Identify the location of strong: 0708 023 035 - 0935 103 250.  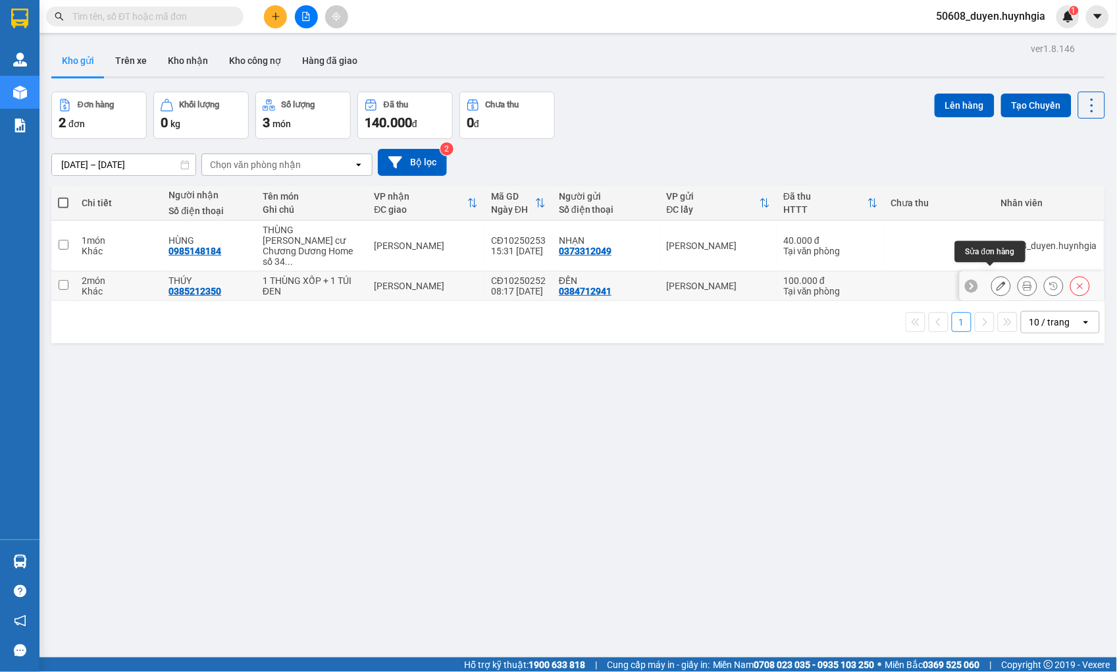
(814, 664).